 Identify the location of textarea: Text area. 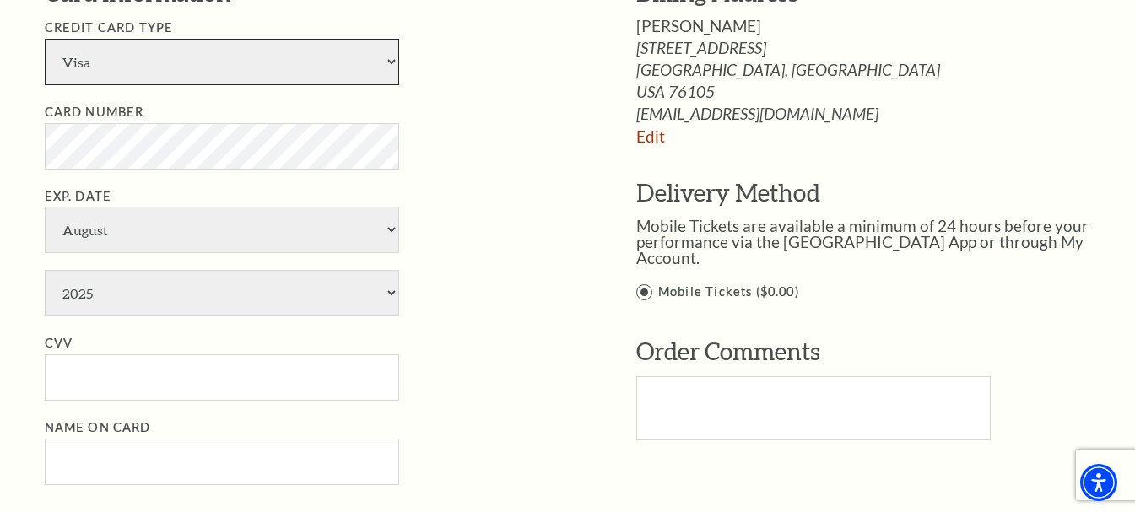
(813, 408).